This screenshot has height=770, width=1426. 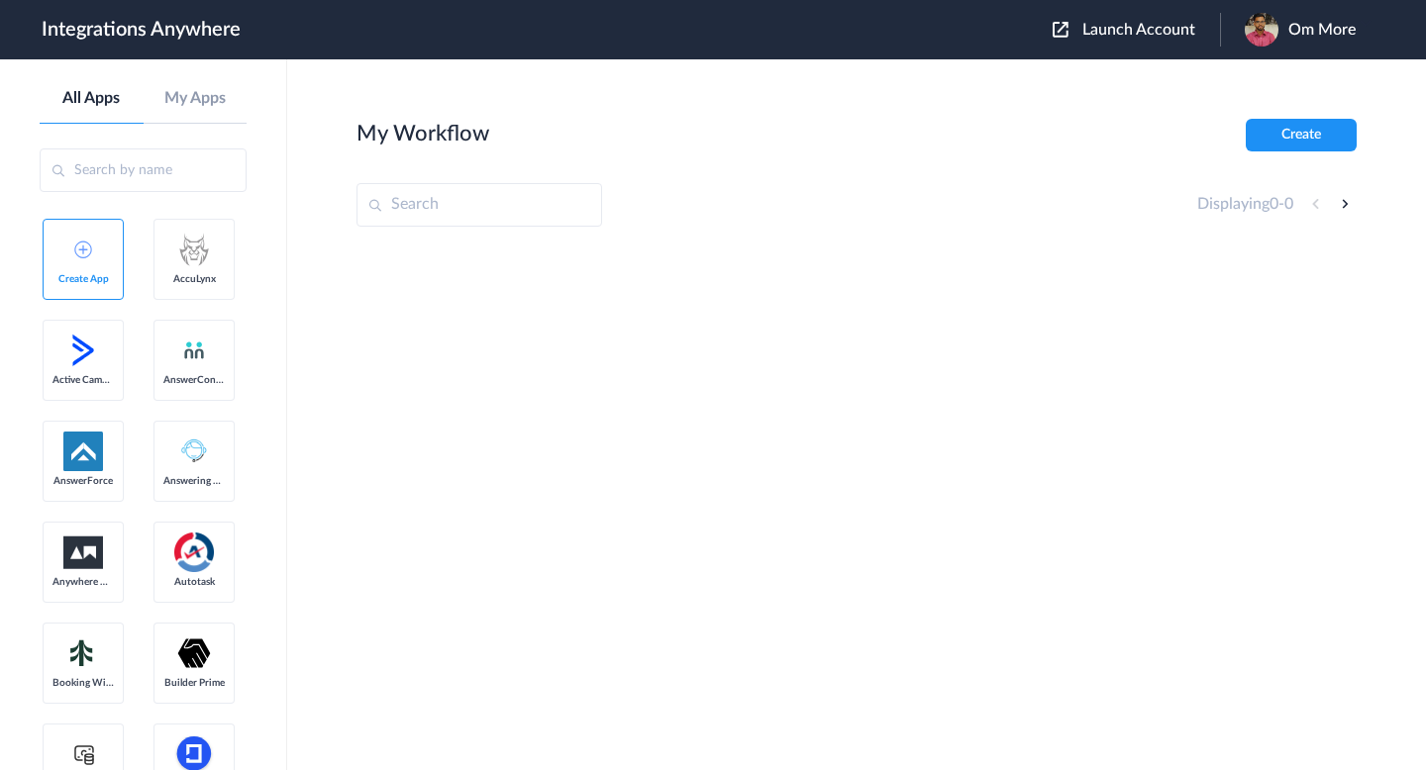 I want to click on img: active-campaign-logo.svg, so click(x=83, y=351).